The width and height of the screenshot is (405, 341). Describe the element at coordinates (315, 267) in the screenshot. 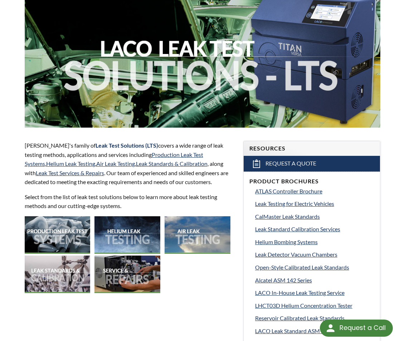

I see `a: Open-Style Calibrated Leak Standards` at that location.